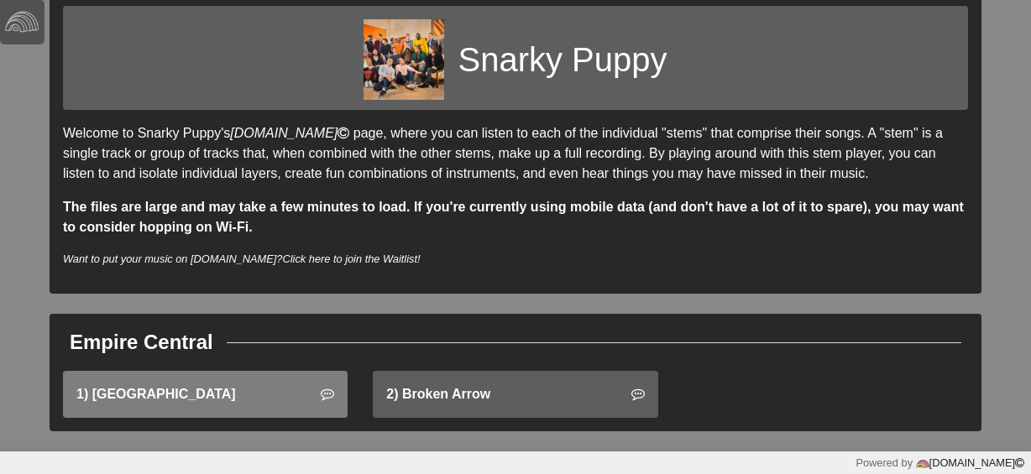 This screenshot has height=474, width=1031. I want to click on img: b0ce2f957c79ba83289fe34b867a9dd4feee80d7bacaab490a73b75327e063d4.jpg, so click(404, 60).